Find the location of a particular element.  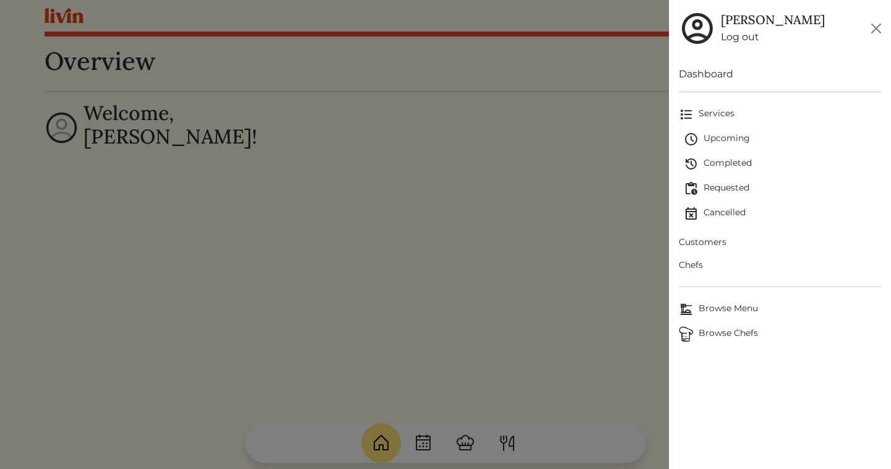

a: Services is located at coordinates (780, 115).